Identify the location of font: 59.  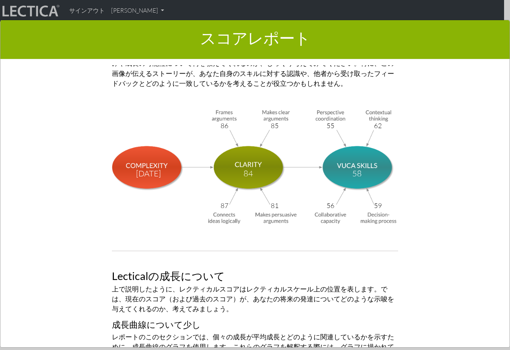
(378, 205).